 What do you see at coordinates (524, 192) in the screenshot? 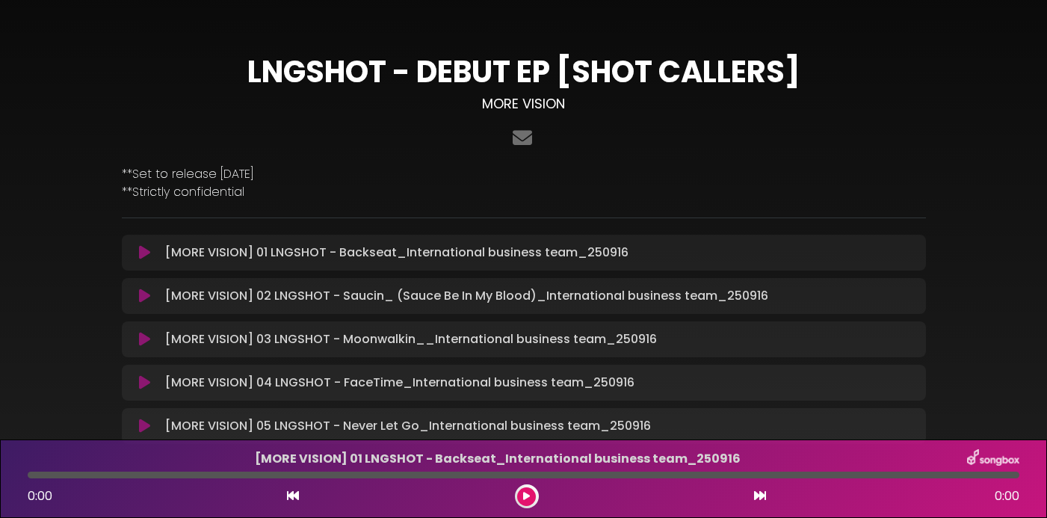
I see `p: **Strictly confidential` at bounding box center [524, 192].